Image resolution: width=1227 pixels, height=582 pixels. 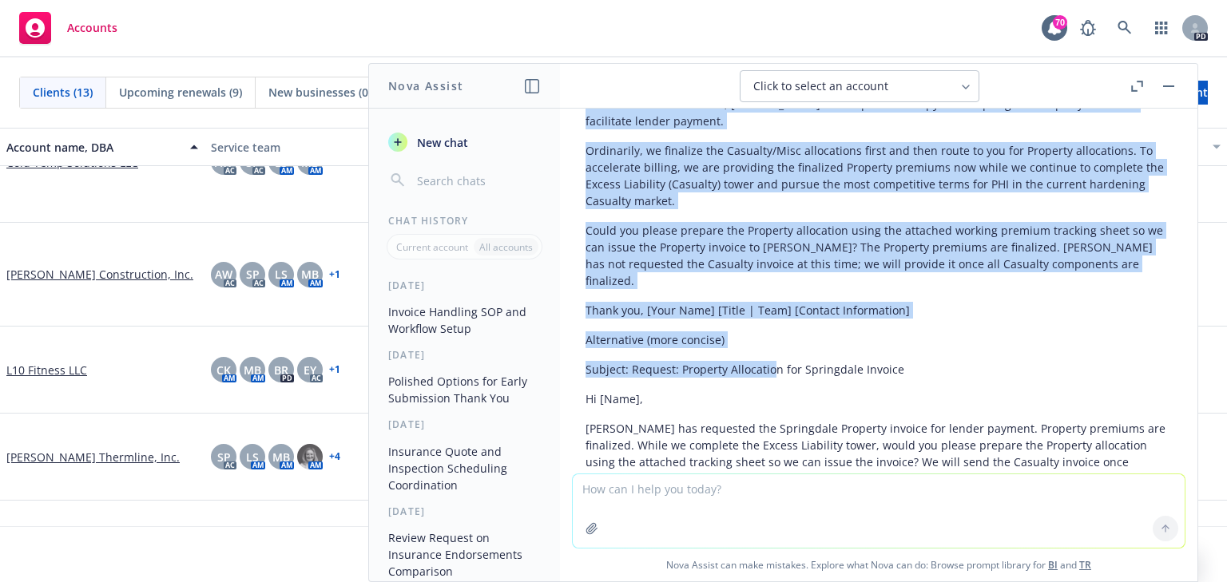 What do you see at coordinates (464, 390) in the screenshot?
I see `button: Polished Options for Early Submission Thank You` at bounding box center [464, 390].